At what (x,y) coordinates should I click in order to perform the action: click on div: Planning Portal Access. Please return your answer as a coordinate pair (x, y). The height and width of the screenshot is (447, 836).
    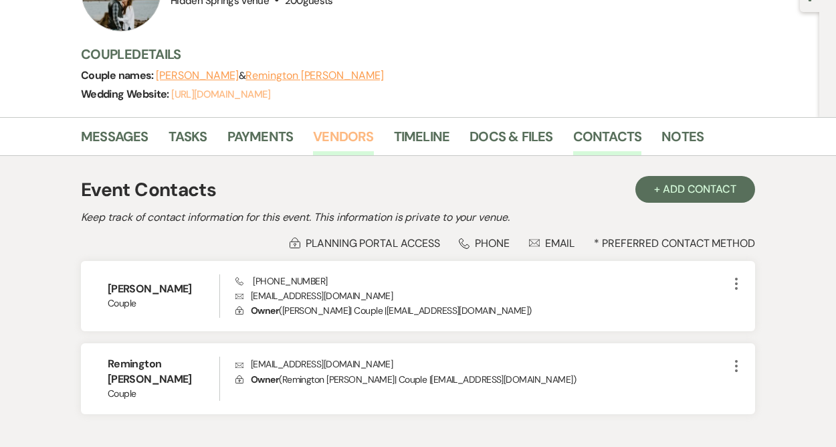
    Looking at the image, I should click on (365, 243).